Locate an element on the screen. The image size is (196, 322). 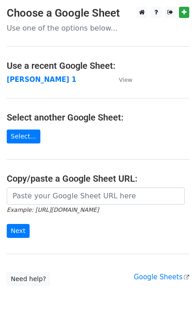
input: Next is located at coordinates (18, 230).